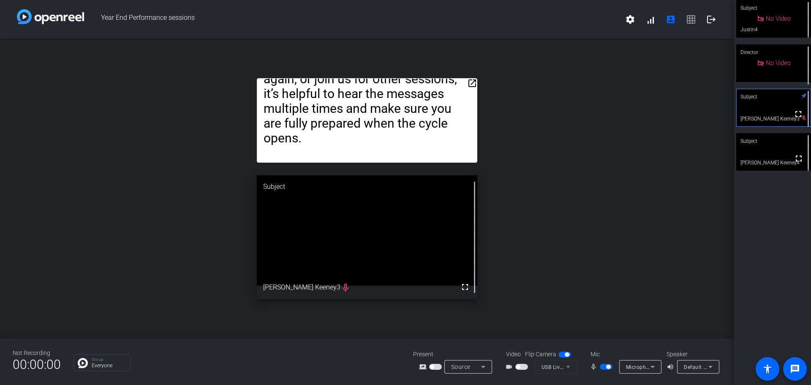 Image resolution: width=811 pixels, height=385 pixels. What do you see at coordinates (692, 354) in the screenshot?
I see `div: Speaker` at bounding box center [692, 354].